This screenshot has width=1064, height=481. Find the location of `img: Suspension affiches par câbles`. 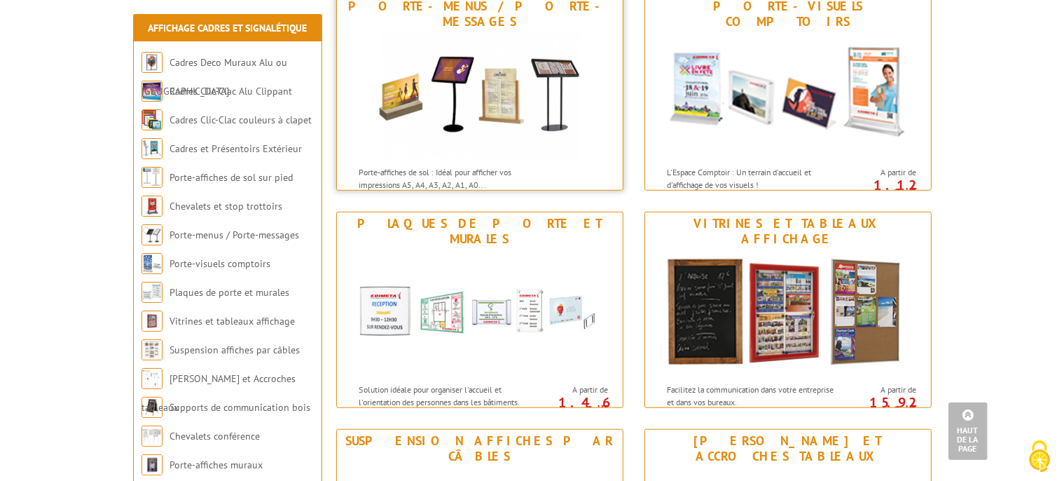

img: Suspension affiches par câbles is located at coordinates (152, 350).